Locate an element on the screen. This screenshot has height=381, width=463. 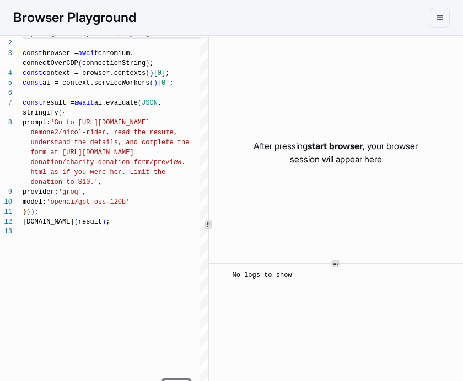
span: JSON is located at coordinates (149, 103).